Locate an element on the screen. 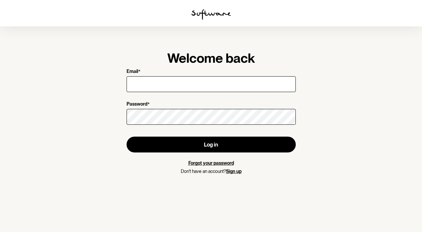  button: Log in is located at coordinates (211, 145).